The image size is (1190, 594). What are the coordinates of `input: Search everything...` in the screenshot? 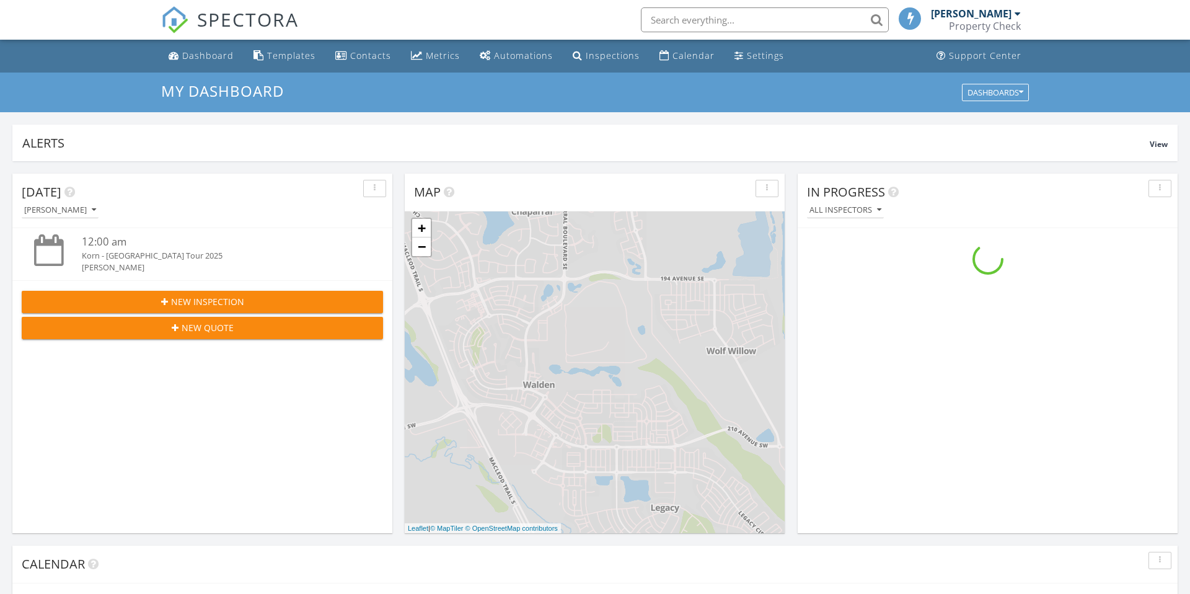 It's located at (765, 20).